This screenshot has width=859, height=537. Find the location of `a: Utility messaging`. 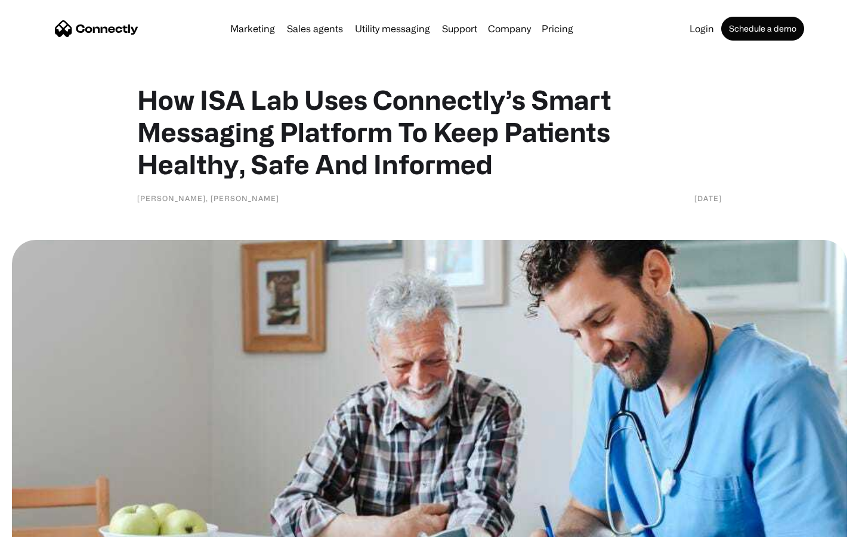

a: Utility messaging is located at coordinates (392, 29).